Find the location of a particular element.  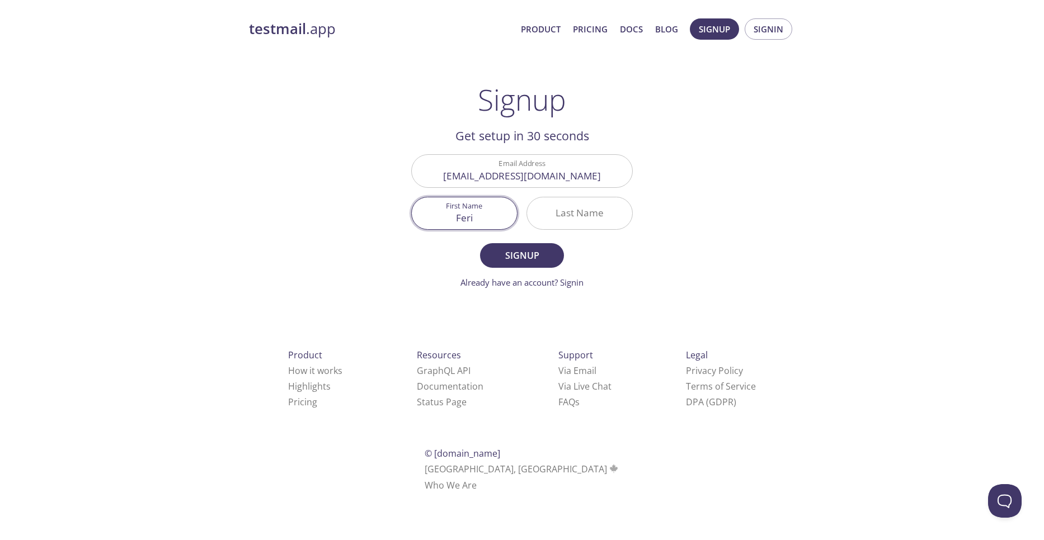

a: Via Live Chat is located at coordinates (585, 387).